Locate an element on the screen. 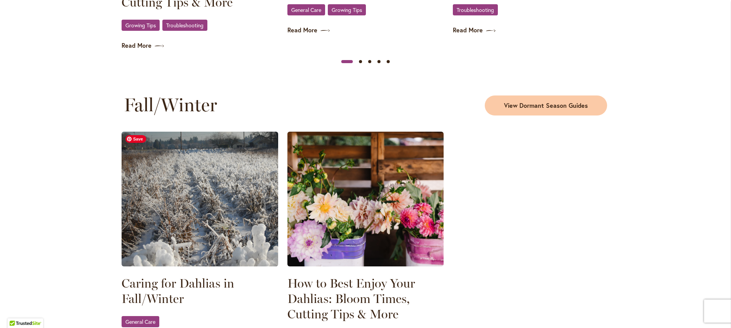  a: General Care is located at coordinates (306, 10).